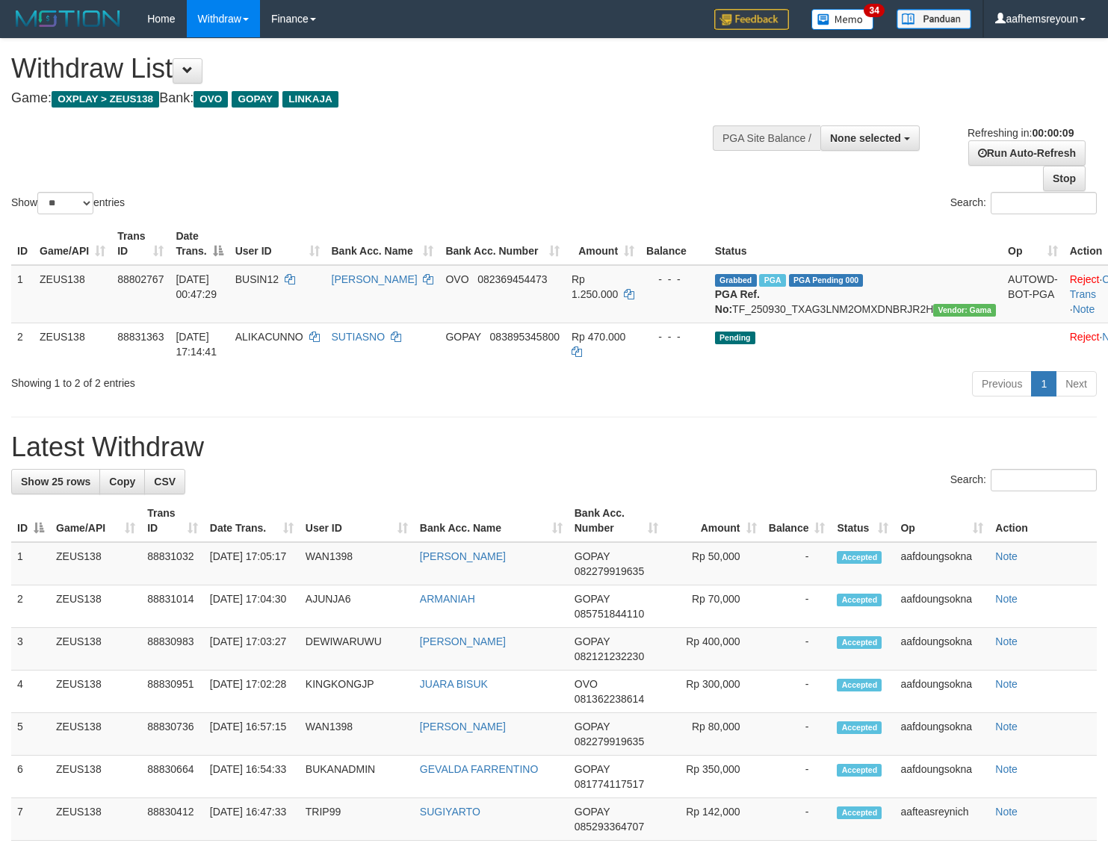 The height and width of the screenshot is (849, 1108). I want to click on a: SUTIASNO, so click(359, 337).